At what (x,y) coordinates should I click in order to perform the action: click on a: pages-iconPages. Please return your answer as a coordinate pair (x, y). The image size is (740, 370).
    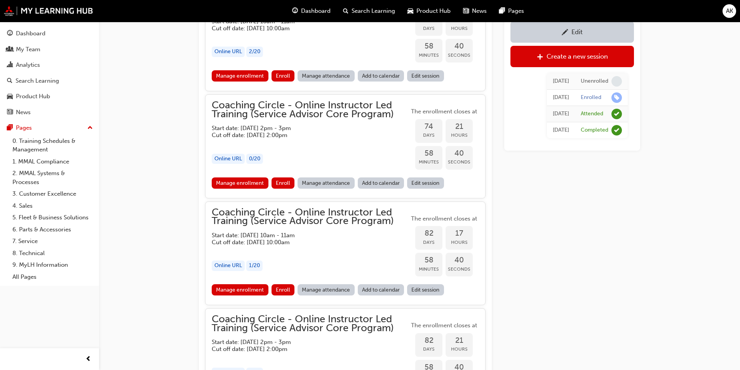
    Looking at the image, I should click on (512, 11).